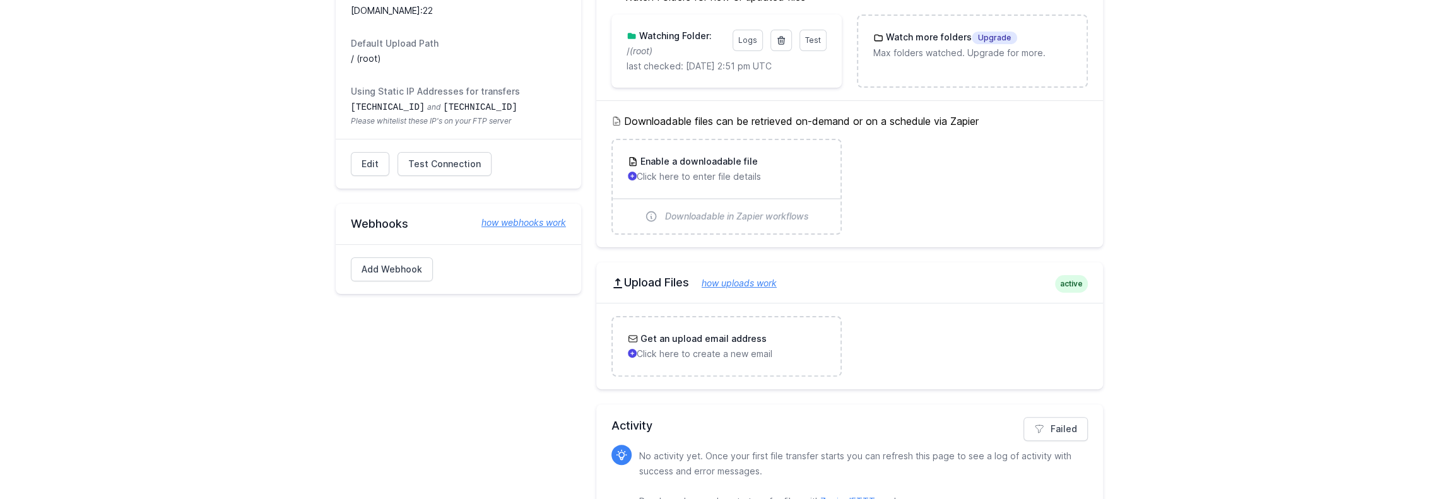 The height and width of the screenshot is (499, 1438). Describe the element at coordinates (702, 339) in the screenshot. I see `h3: Get an upload email address` at that location.